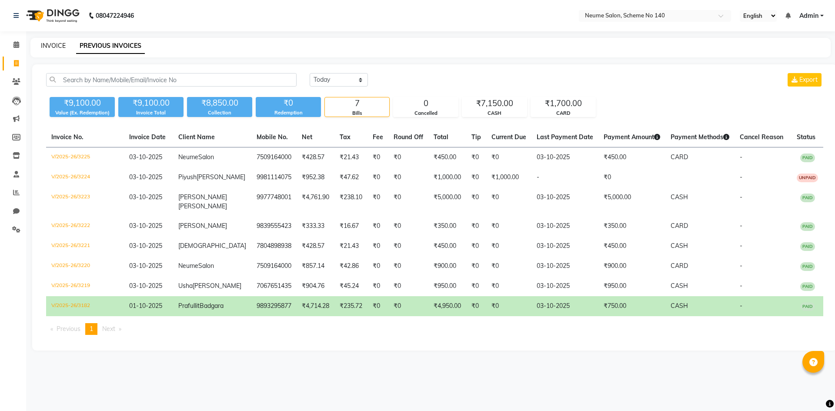 The height and width of the screenshot is (411, 835). I want to click on nav: Pagination, so click(434, 329).